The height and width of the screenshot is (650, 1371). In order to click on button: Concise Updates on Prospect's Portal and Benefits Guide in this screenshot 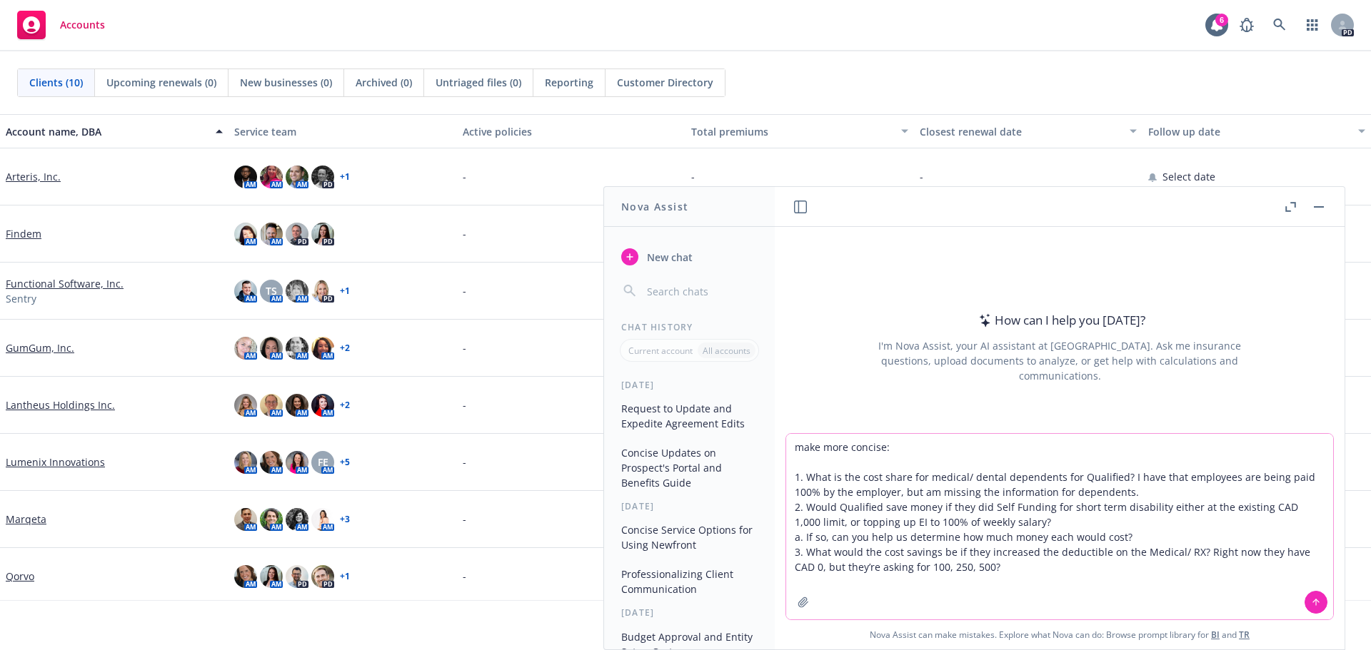, I will do `click(689, 468)`.